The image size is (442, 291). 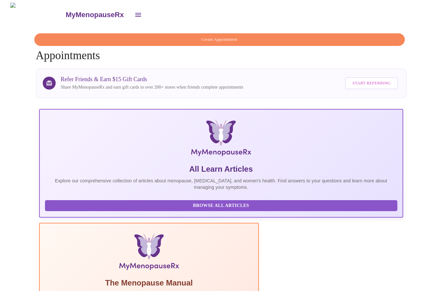 What do you see at coordinates (219, 39) in the screenshot?
I see `button: Create Appointment` at bounding box center [219, 39].